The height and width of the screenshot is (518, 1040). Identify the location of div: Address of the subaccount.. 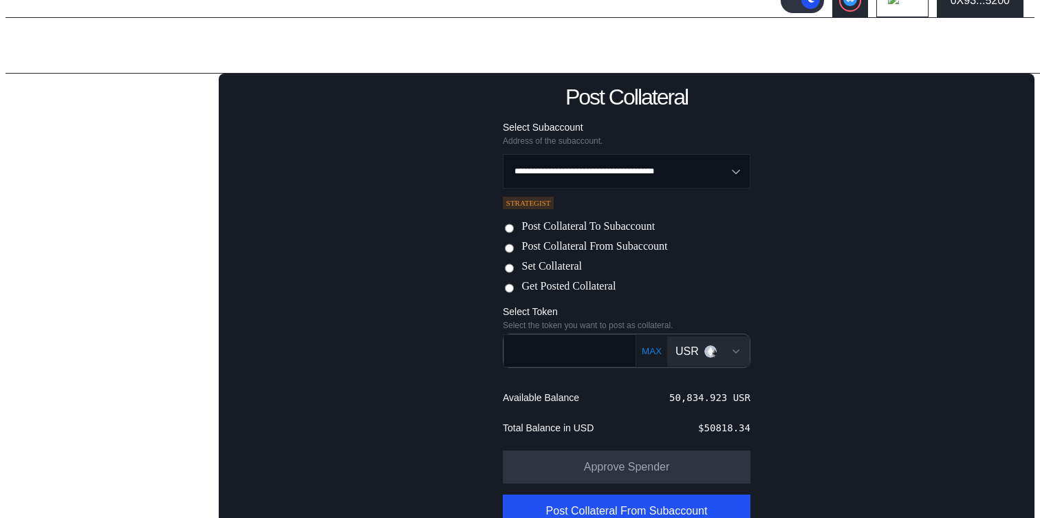
(627, 141).